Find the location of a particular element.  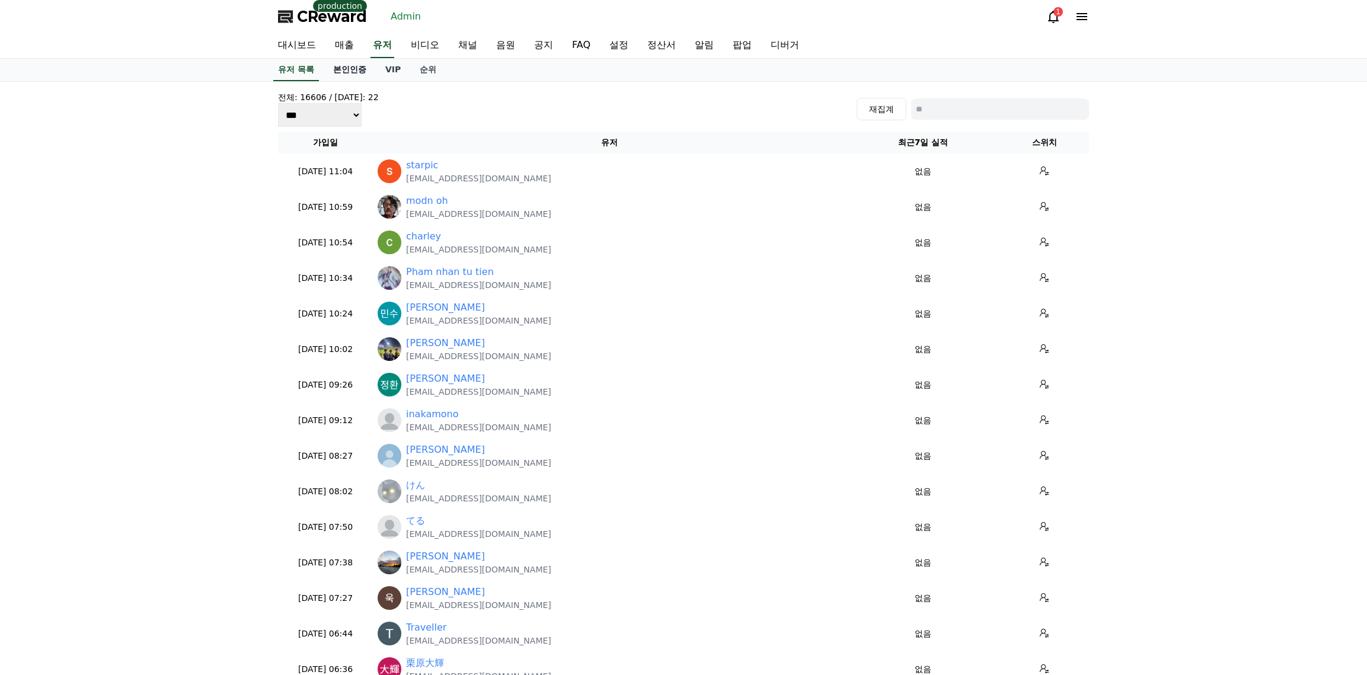

a: 비디오 is located at coordinates (425, 46).